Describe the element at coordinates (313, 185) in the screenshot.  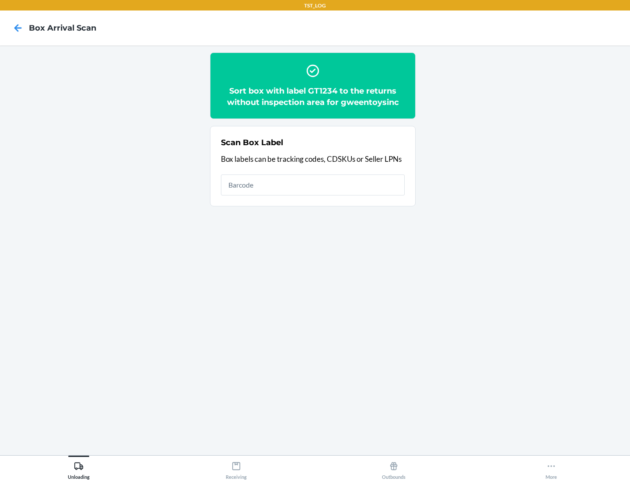
I see `input: Barcode` at that location.